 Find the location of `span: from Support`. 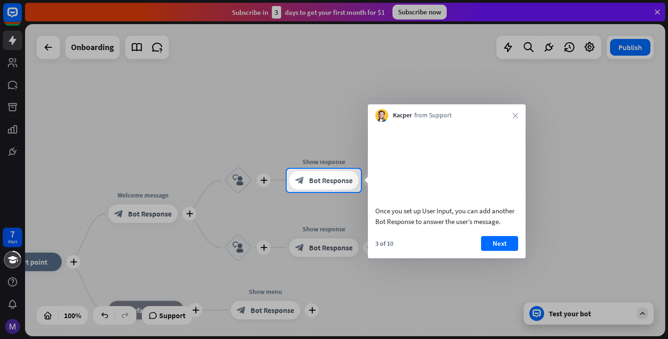

span: from Support is located at coordinates (433, 115).